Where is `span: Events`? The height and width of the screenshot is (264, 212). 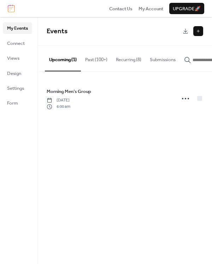
span: Events is located at coordinates (57, 31).